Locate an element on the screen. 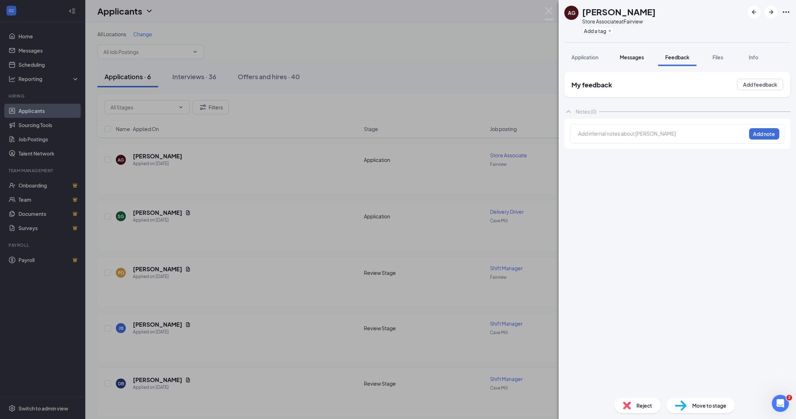 Image resolution: width=796 pixels, height=419 pixels. div: AG is located at coordinates (571, 13).